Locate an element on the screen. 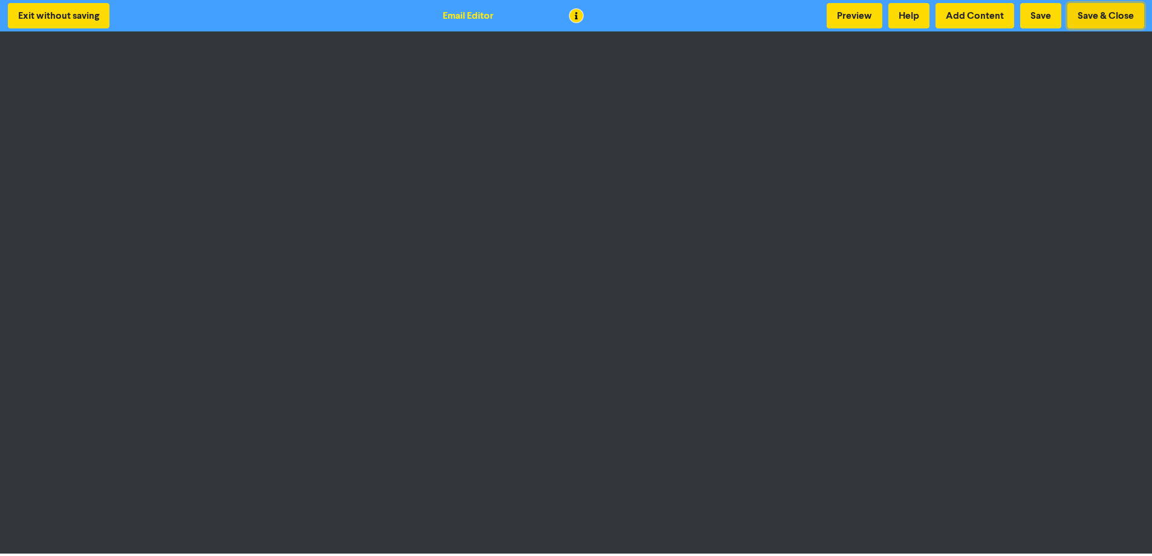 Image resolution: width=1152 pixels, height=556 pixels. button: Help is located at coordinates (909, 16).